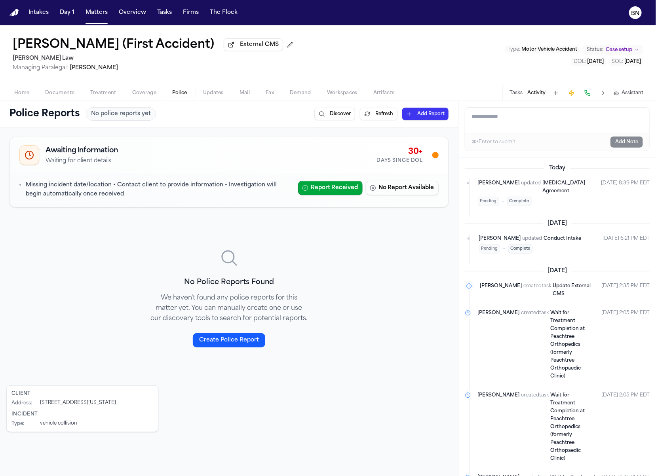 This screenshot has height=476, width=656. I want to click on a: Overview, so click(132, 13).